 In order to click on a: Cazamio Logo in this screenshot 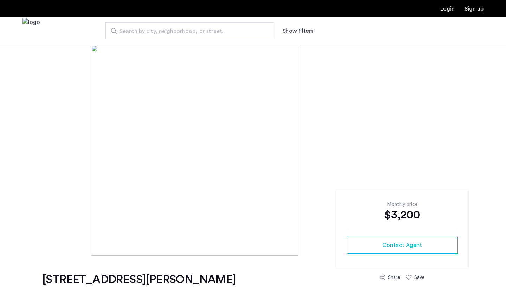, I will do `click(31, 31)`.